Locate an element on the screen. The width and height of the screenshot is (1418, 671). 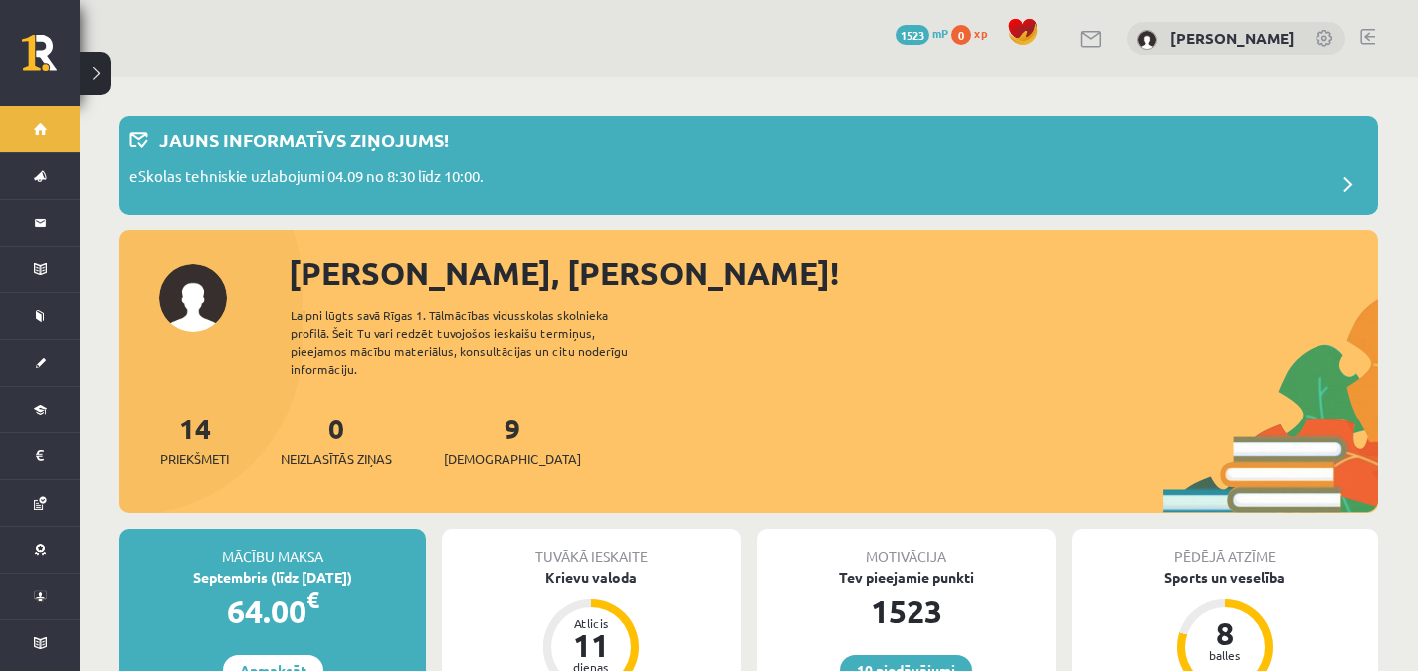
div: balles is located at coordinates (1225, 656).